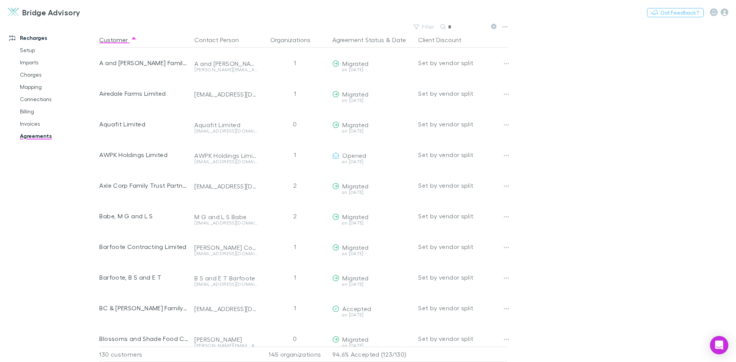 The image size is (736, 362). I want to click on a: Invoices, so click(58, 124).